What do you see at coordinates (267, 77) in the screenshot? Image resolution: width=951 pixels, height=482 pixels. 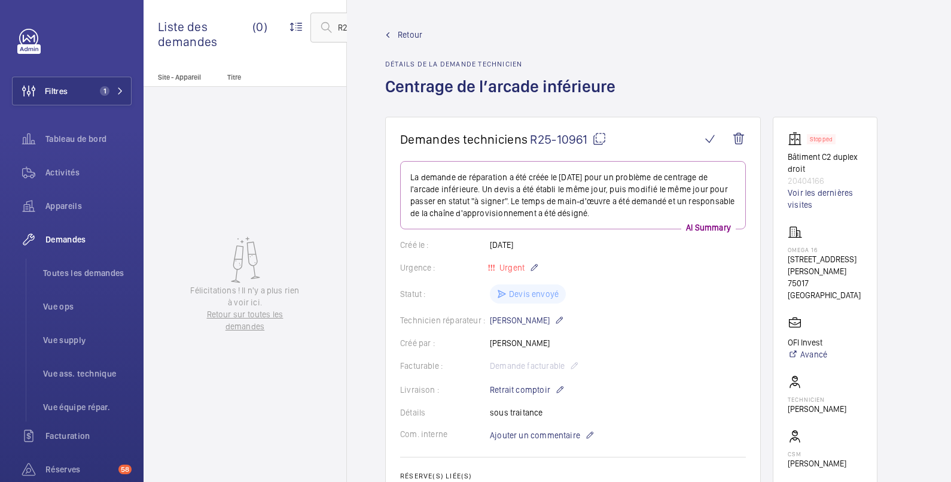 I see `p: Titre` at bounding box center [267, 77].